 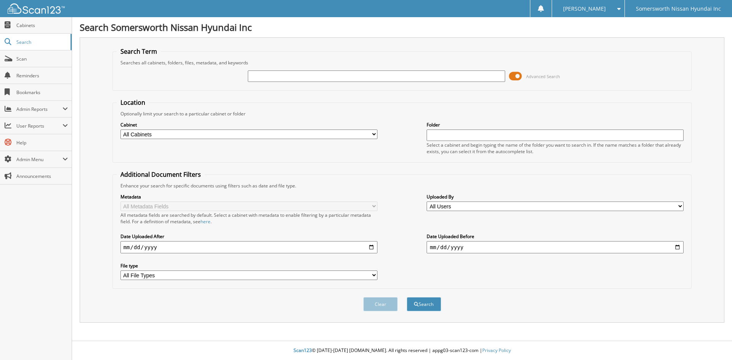 What do you see at coordinates (555, 148) in the screenshot?
I see `div: Select a cabinet and begin typing the name of the folder you want to search in. If the name match...` at bounding box center [555, 148].